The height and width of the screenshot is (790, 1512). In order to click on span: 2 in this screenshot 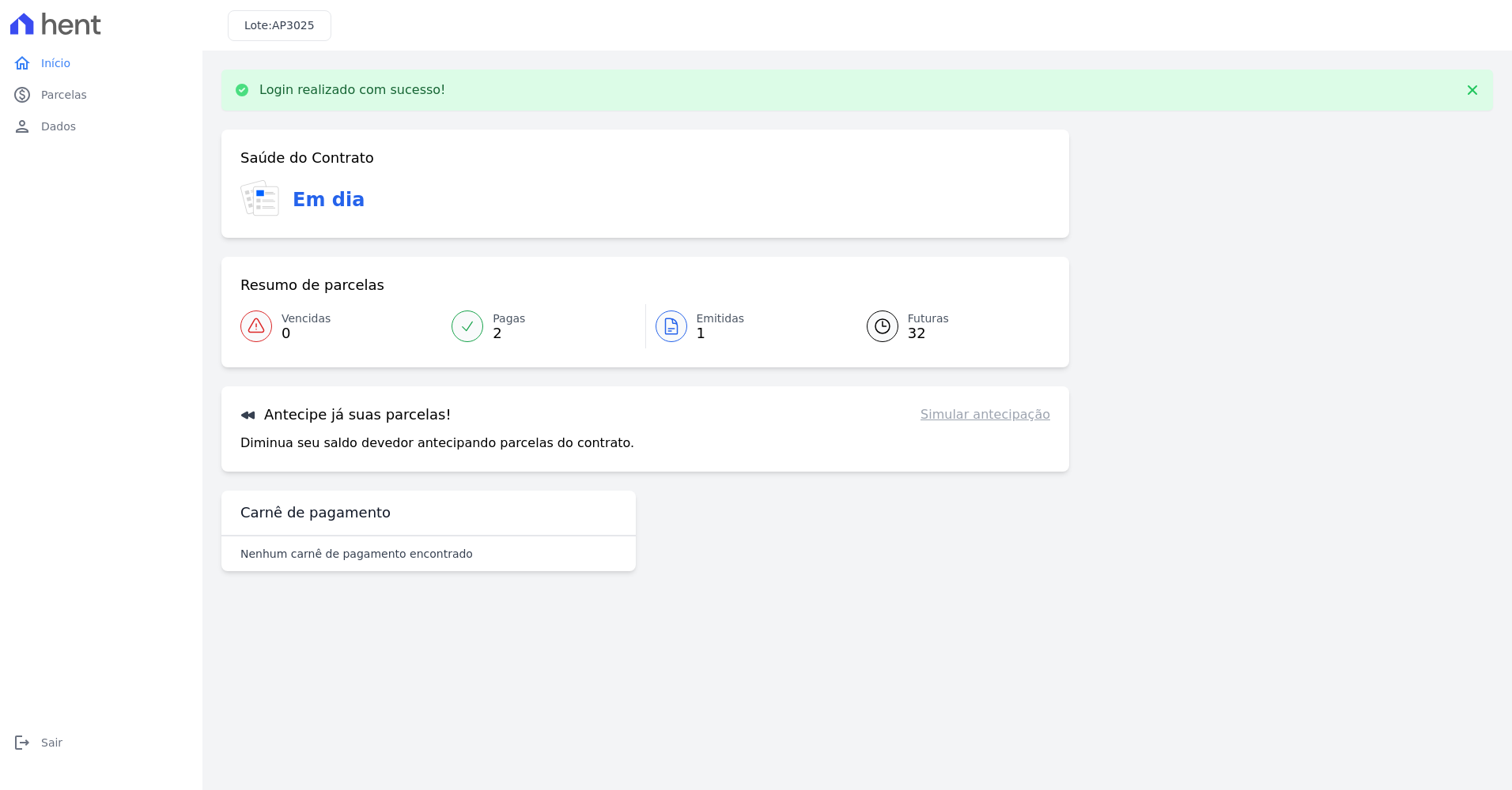, I will do `click(508, 333)`.